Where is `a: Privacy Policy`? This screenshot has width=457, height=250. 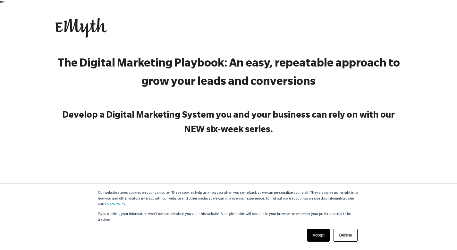
a: Privacy Policy is located at coordinates (114, 204).